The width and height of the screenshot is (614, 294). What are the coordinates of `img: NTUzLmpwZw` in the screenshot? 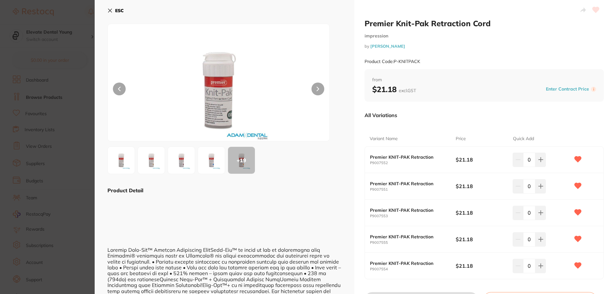 It's located at (181, 160).